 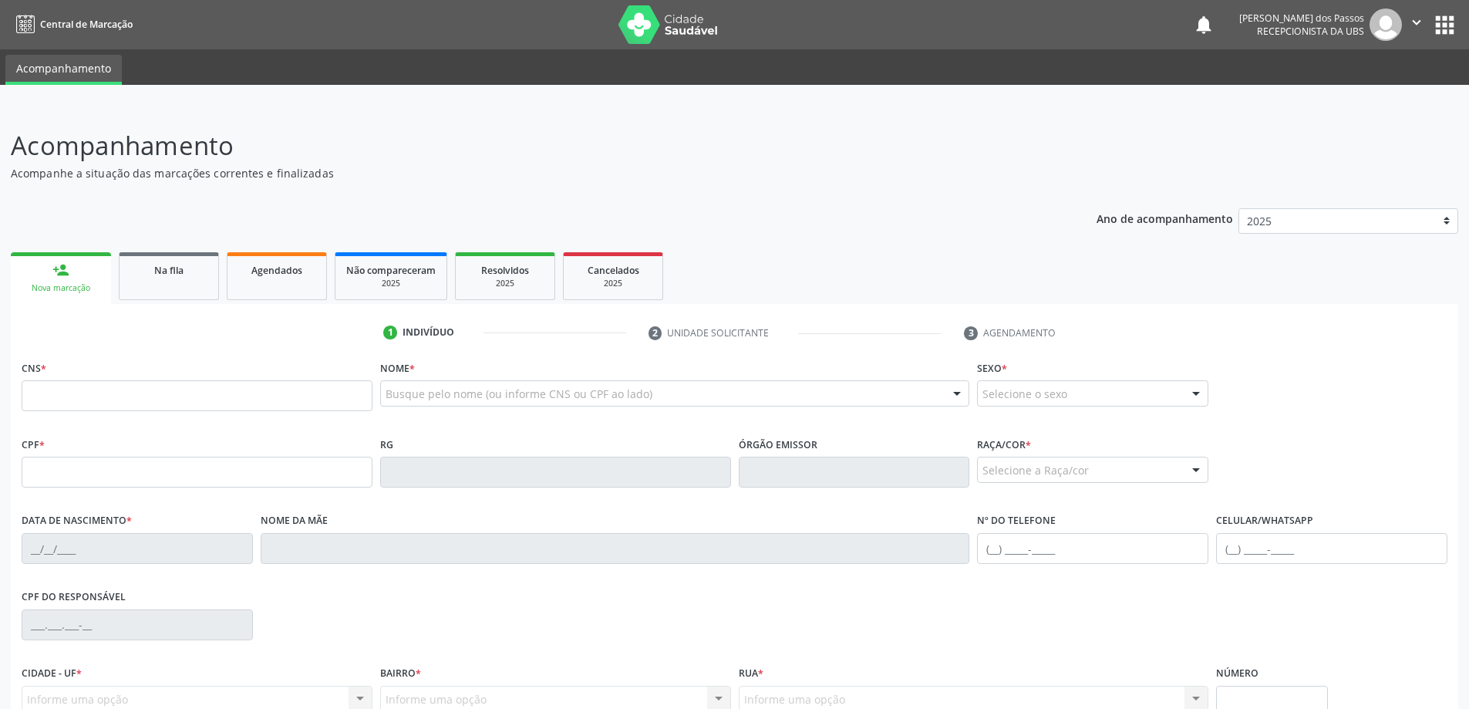 What do you see at coordinates (400, 673) in the screenshot?
I see `label: Bairro` at bounding box center [400, 673].